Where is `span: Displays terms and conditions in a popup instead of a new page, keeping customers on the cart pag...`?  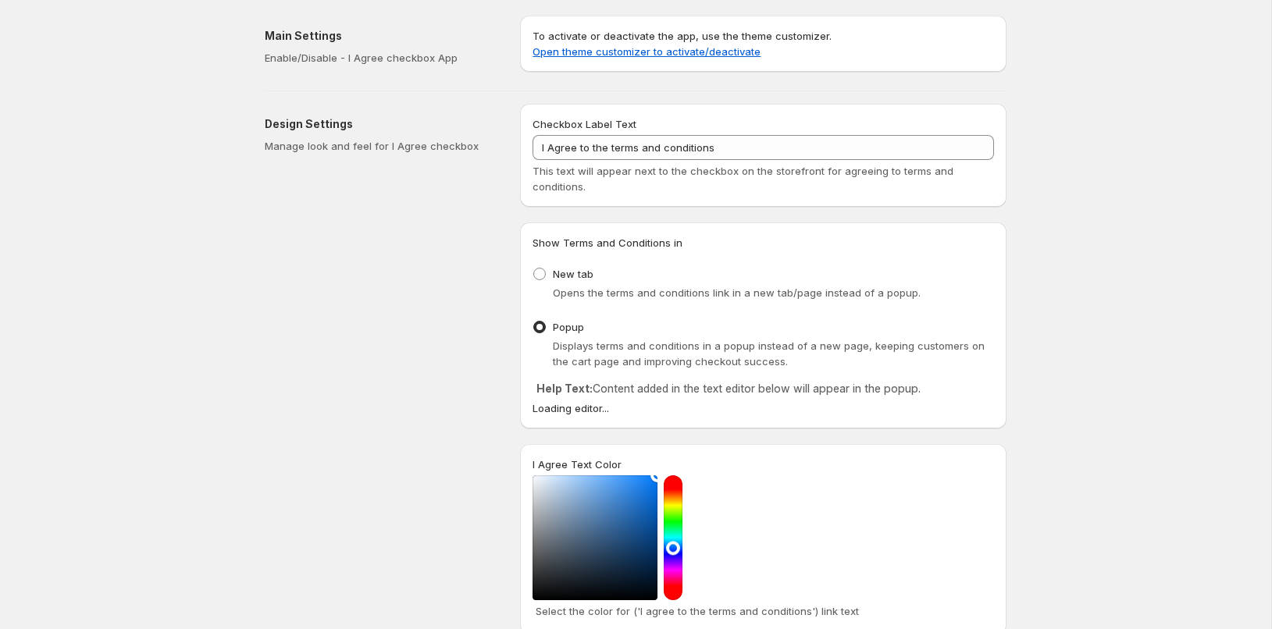
span: Displays terms and conditions in a popup instead of a new page, keeping customers on the cart pag... is located at coordinates (768, 354).